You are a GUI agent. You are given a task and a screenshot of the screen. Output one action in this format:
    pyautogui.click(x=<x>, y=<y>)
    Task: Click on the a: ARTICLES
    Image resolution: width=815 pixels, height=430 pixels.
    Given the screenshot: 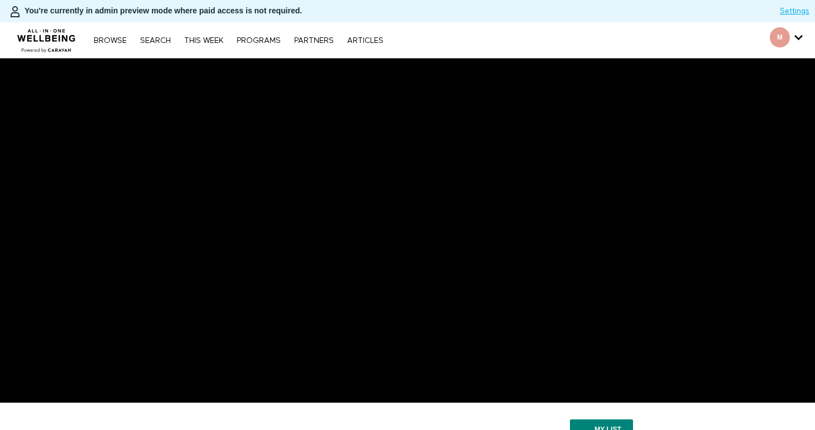 What is the action you would take?
    pyautogui.click(x=365, y=41)
    